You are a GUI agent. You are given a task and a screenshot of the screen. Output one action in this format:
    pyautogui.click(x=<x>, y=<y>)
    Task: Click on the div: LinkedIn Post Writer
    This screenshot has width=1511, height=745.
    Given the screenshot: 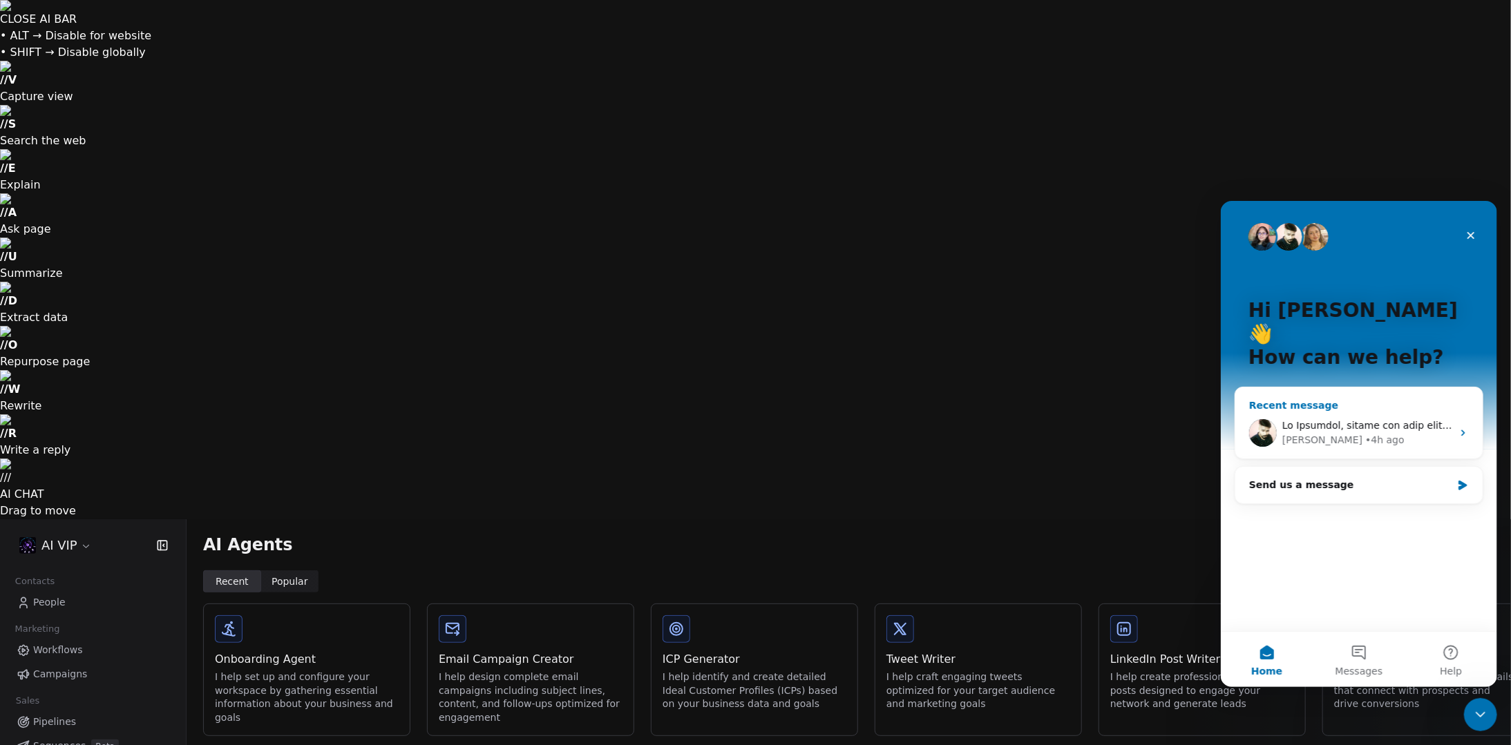 What is the action you would take?
    pyautogui.click(x=1202, y=660)
    